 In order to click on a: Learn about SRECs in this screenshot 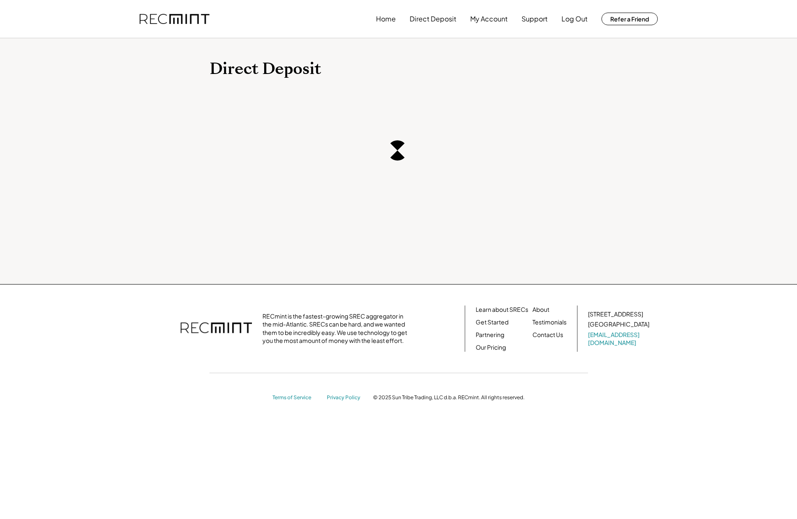, I will do `click(502, 310)`.